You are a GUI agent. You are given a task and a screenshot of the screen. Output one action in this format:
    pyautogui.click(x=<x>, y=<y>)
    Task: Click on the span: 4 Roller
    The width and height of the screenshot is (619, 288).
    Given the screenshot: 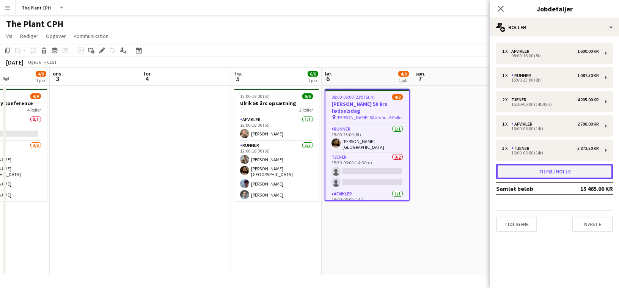 What is the action you would take?
    pyautogui.click(x=34, y=110)
    